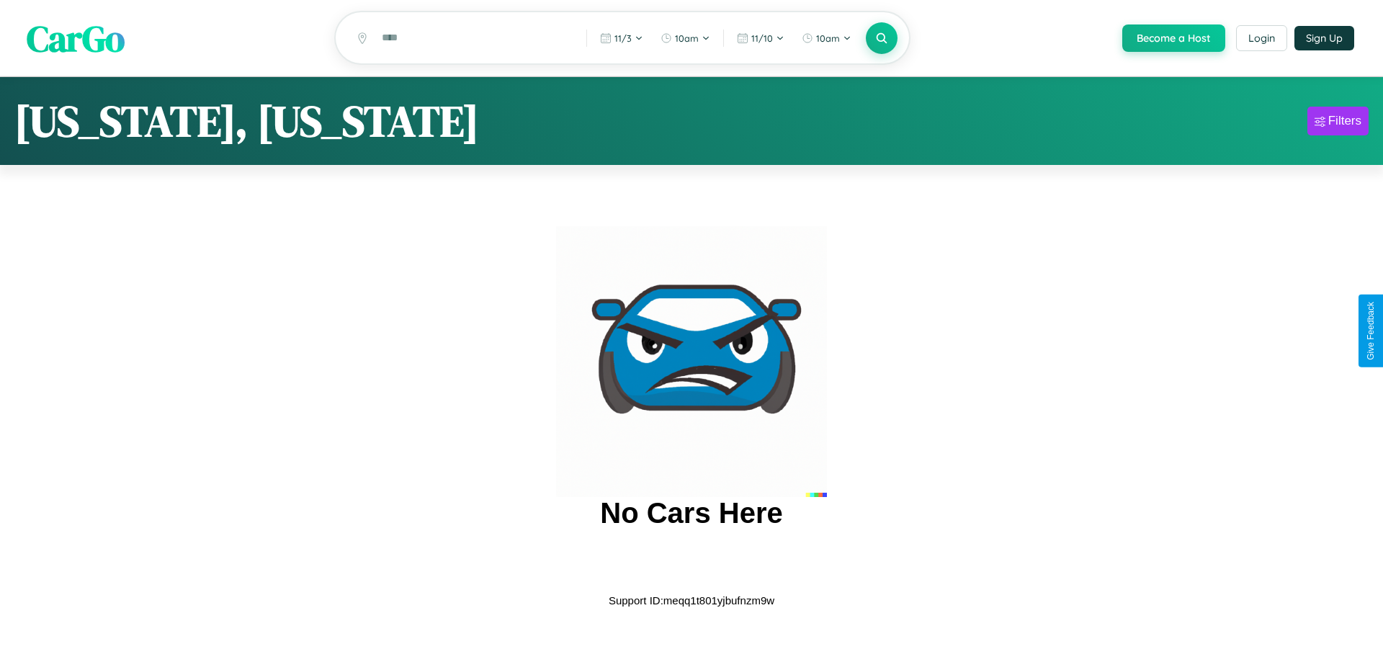  I want to click on div: Give Feedback, so click(1370, 331).